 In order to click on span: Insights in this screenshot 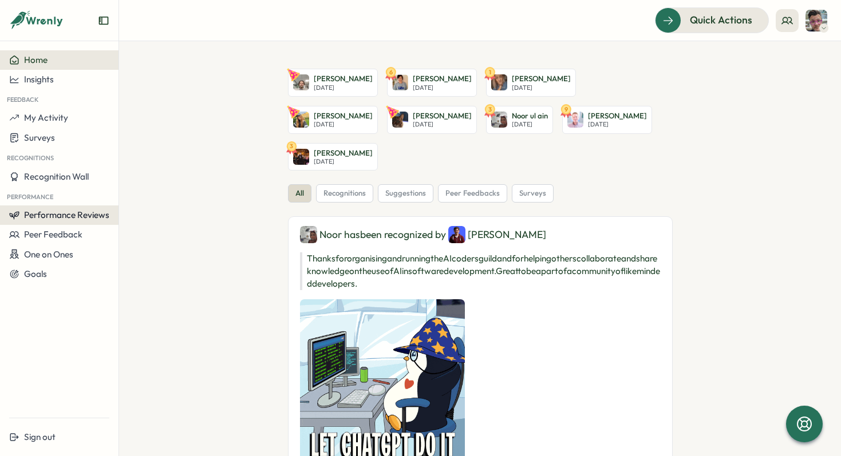, I will do `click(39, 79)`.